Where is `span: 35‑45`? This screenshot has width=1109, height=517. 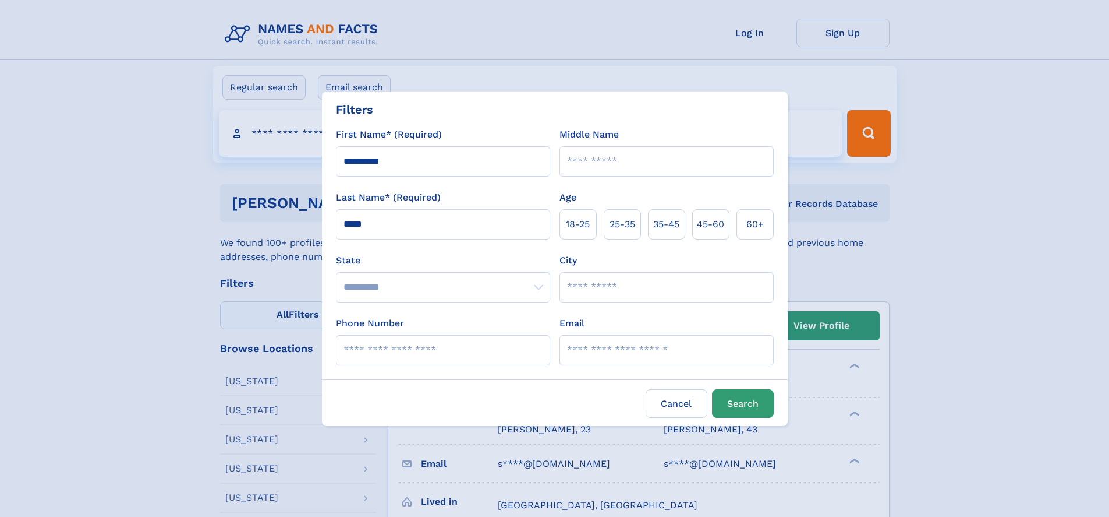
span: 35‑45 is located at coordinates (666, 224).